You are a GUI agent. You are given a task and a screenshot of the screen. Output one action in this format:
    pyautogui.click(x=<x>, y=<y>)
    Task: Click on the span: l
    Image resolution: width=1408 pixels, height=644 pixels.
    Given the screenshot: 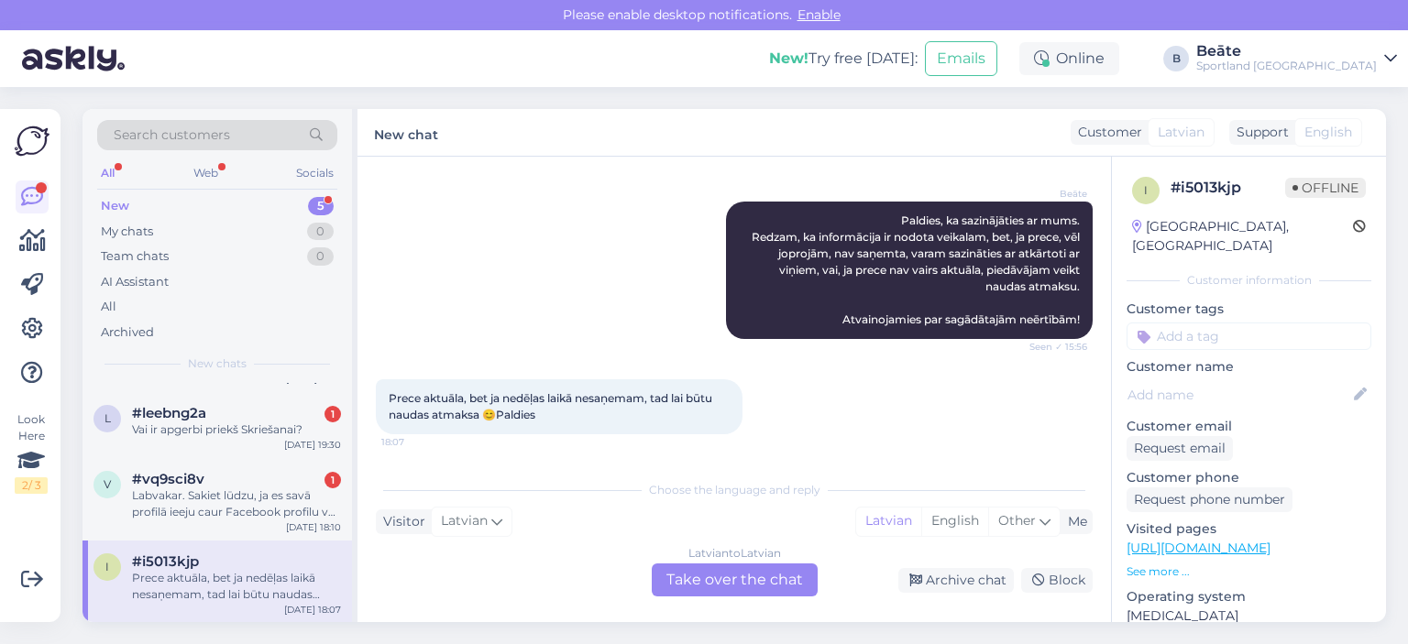 What is the action you would take?
    pyautogui.click(x=107, y=418)
    